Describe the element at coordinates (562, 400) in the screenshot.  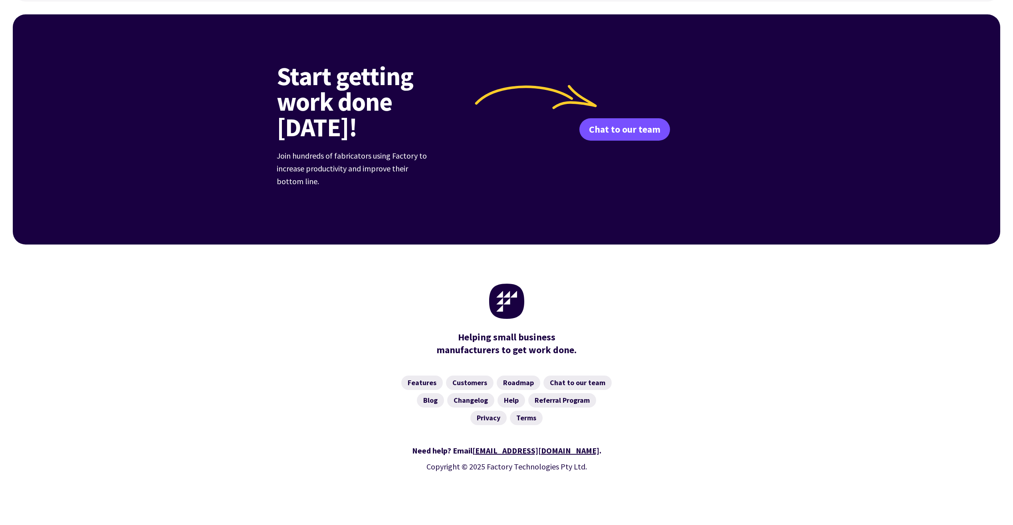
I see `a: Referral Program` at that location.